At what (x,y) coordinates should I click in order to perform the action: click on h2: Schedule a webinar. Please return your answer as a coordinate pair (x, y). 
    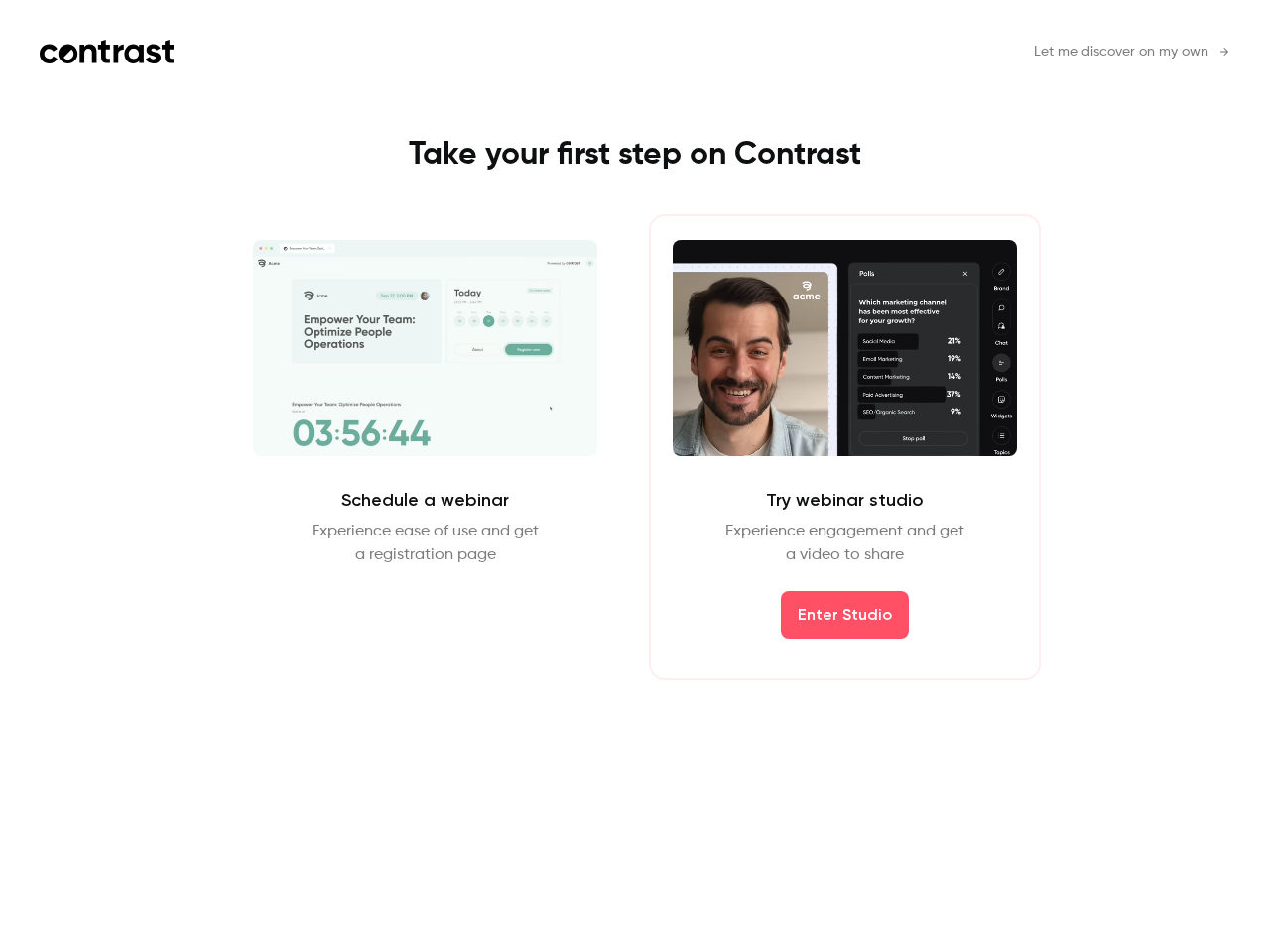
    Looking at the image, I should click on (424, 500).